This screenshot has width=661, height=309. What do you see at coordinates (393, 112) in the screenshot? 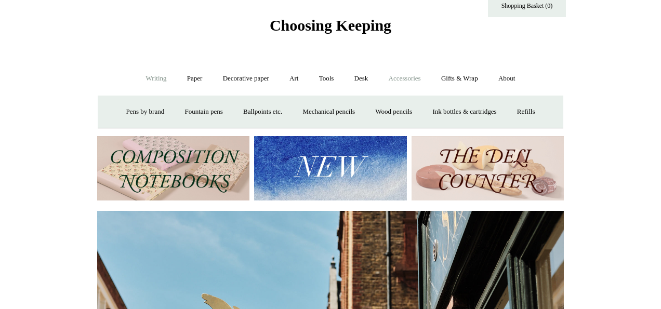
I see `a: Wood pencils` at bounding box center [393, 112].